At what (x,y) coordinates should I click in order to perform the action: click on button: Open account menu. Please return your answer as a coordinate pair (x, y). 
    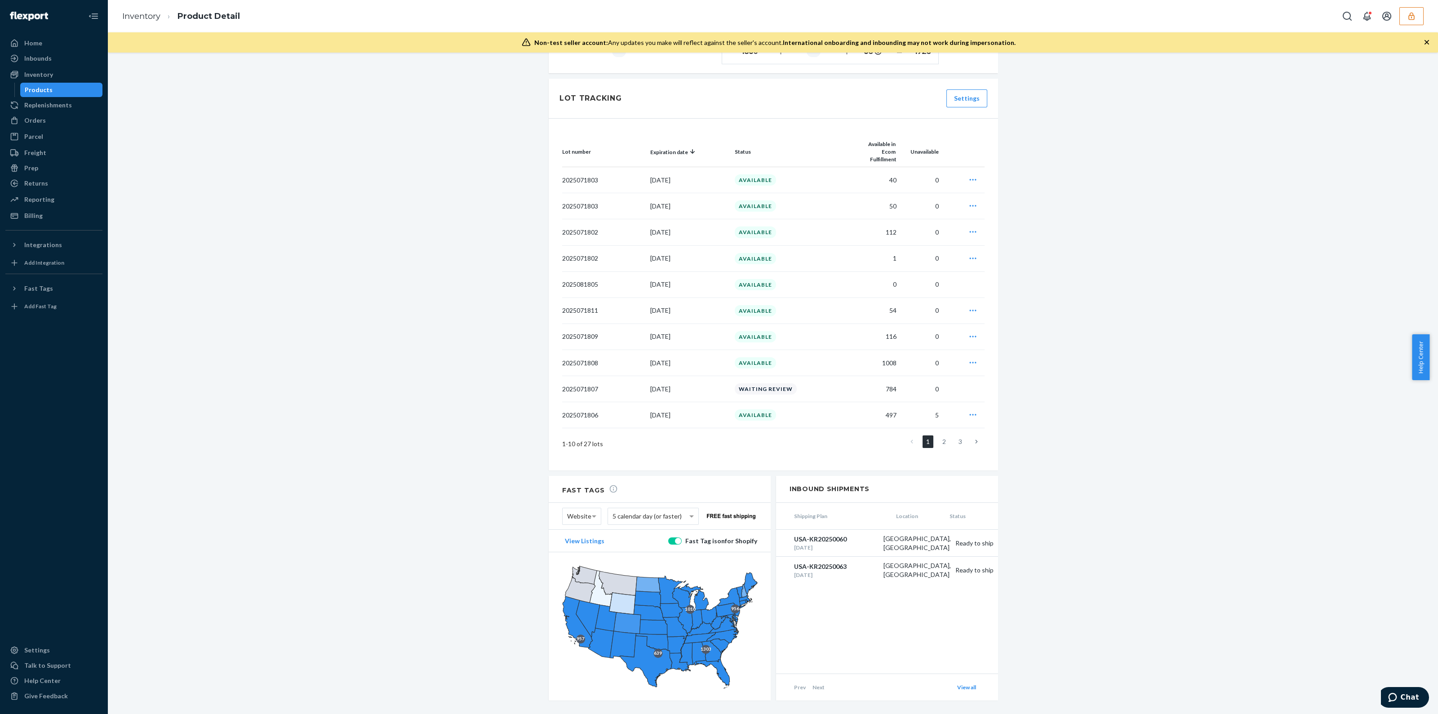
    Looking at the image, I should click on (1387, 16).